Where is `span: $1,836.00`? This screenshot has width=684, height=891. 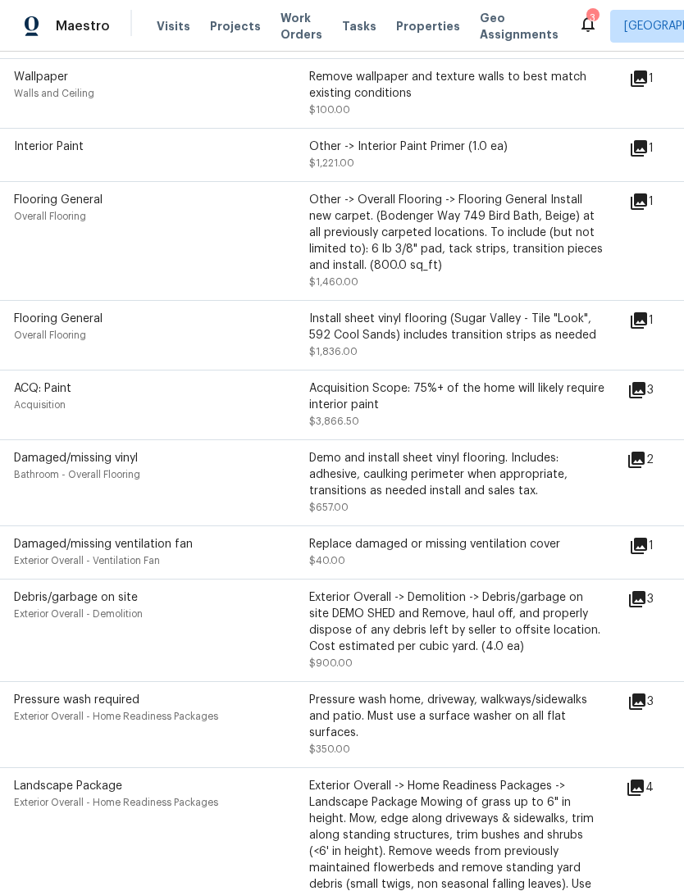
span: $1,836.00 is located at coordinates (333, 352).